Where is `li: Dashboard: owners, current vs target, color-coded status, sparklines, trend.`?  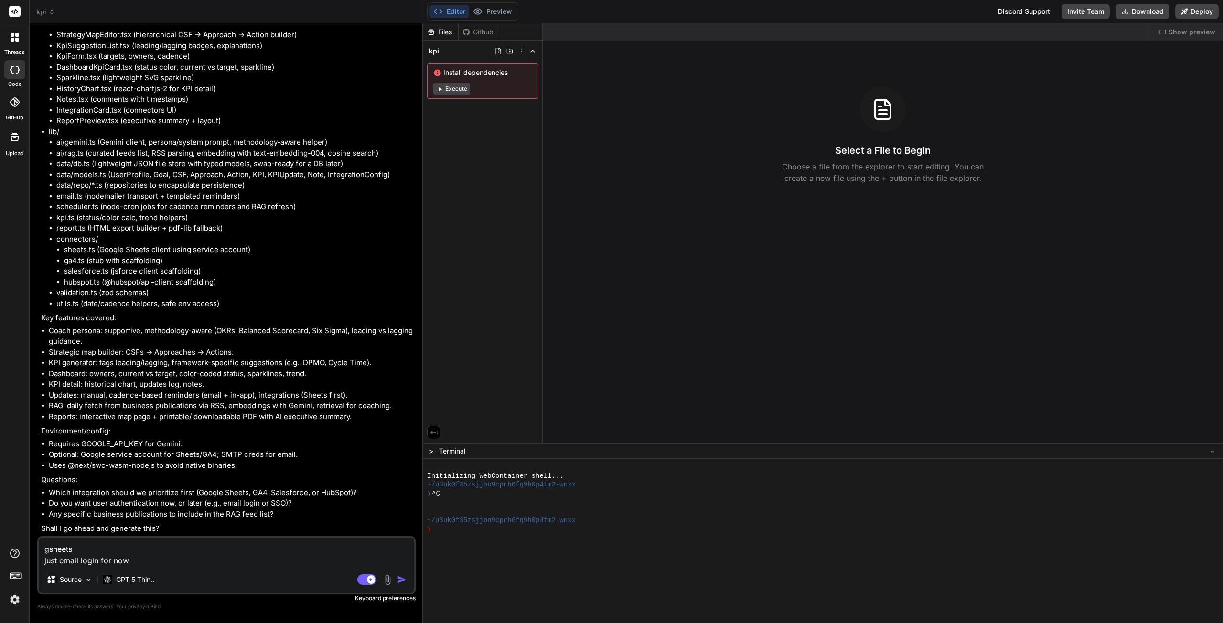
li: Dashboard: owners, current vs target, color-coded status, sparklines, trend. is located at coordinates (231, 374).